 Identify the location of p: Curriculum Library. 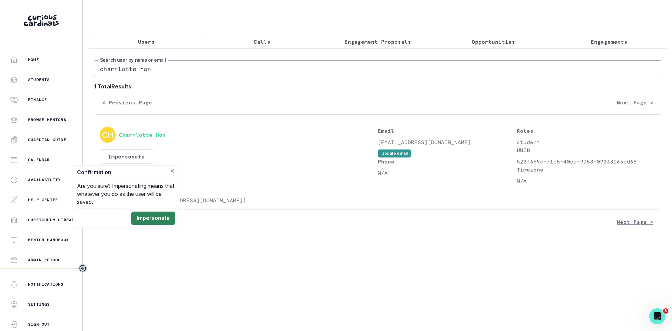
(53, 220).